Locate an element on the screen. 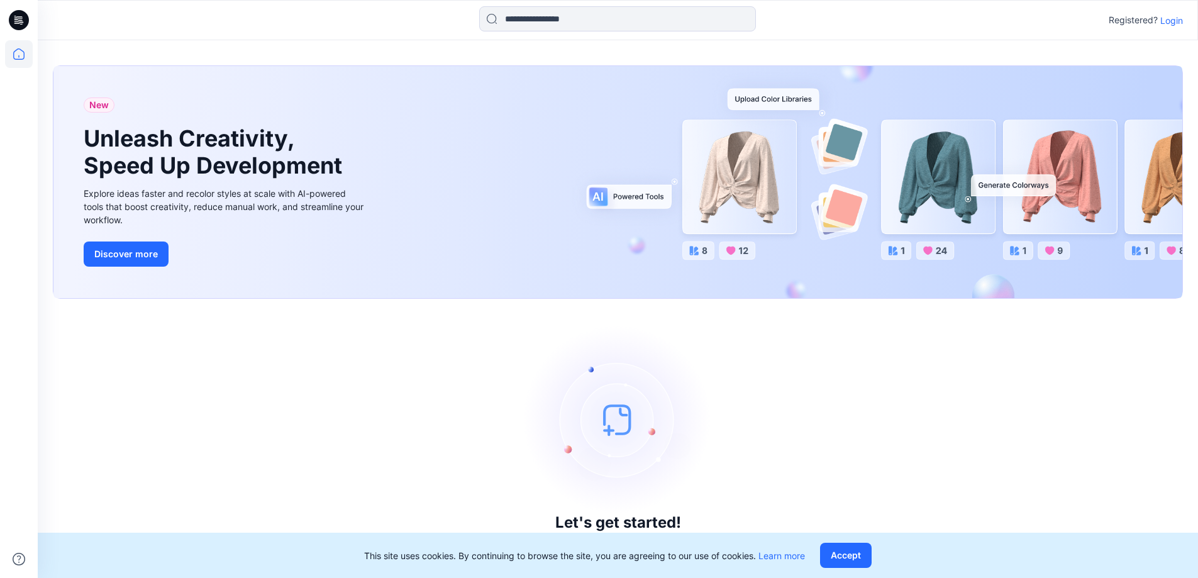 The image size is (1198, 578). button: Discover more is located at coordinates (126, 254).